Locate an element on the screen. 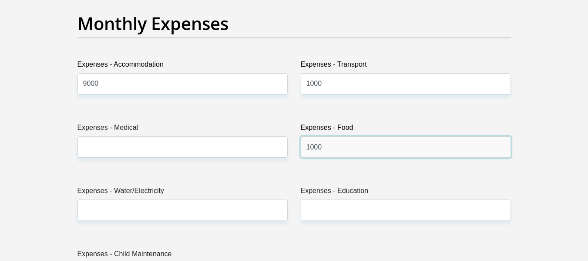  input: Expenses - Education is located at coordinates (406, 210).